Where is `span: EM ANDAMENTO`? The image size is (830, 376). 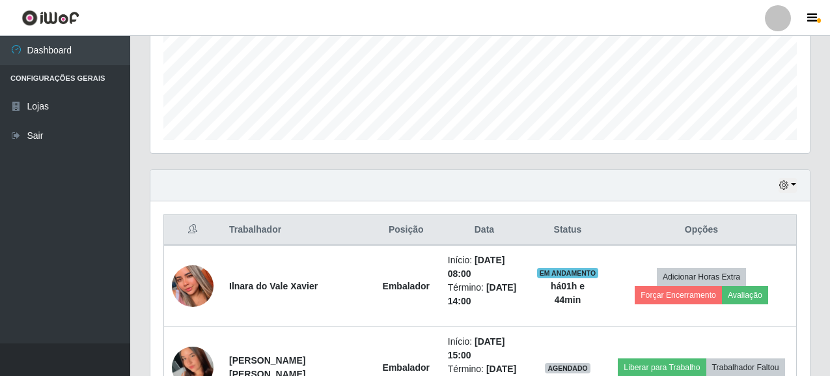 span: EM ANDAMENTO is located at coordinates (568, 273).